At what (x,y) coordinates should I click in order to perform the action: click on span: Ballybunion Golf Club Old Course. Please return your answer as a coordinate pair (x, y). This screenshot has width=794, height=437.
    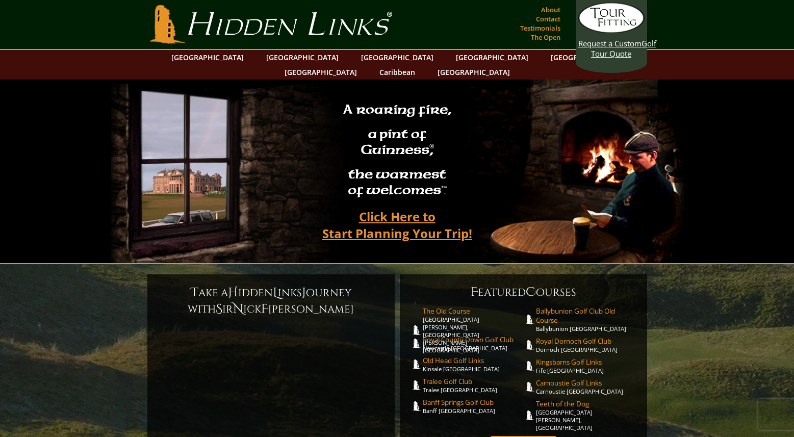
    Looking at the image, I should click on (586, 316).